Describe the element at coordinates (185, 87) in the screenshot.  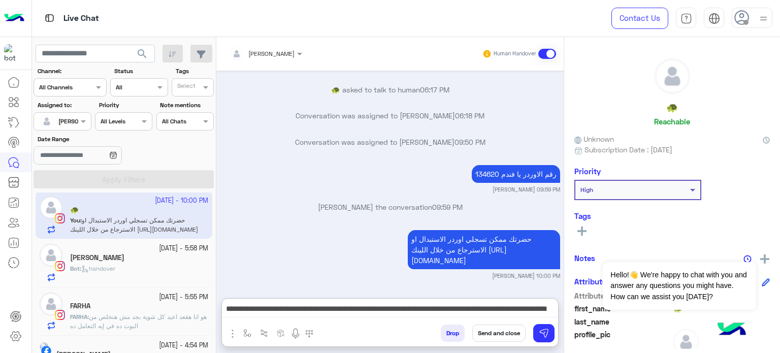
I see `div: Select` at that location.